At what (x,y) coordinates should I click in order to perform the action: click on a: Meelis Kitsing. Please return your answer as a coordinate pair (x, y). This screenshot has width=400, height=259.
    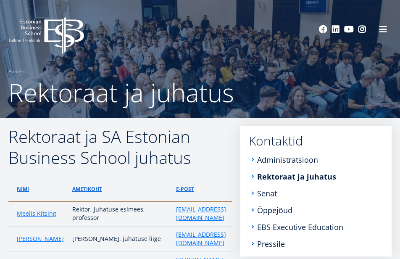
    Looking at the image, I should click on (37, 214).